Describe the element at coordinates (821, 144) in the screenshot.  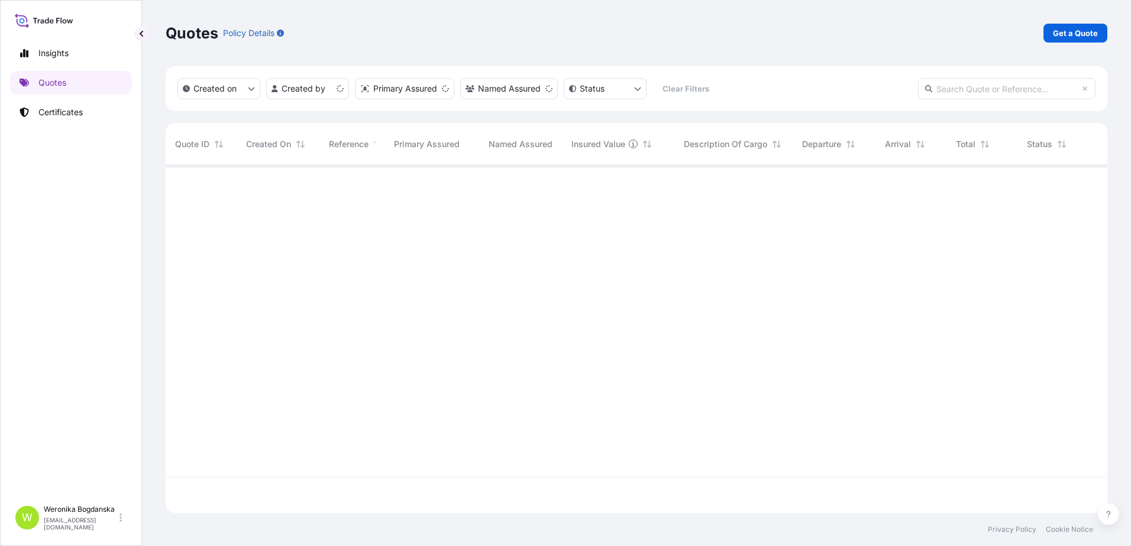
I see `span: Departure` at that location.